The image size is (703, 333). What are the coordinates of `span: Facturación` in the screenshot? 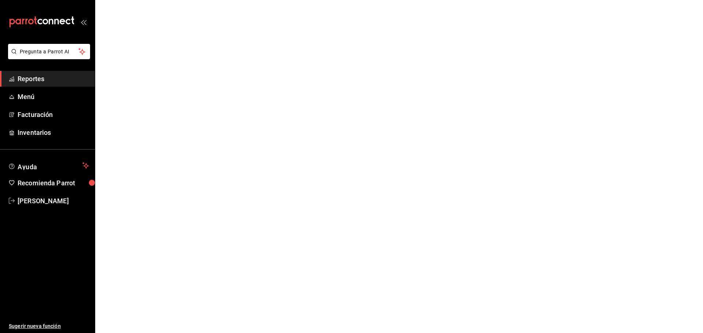 It's located at (53, 115).